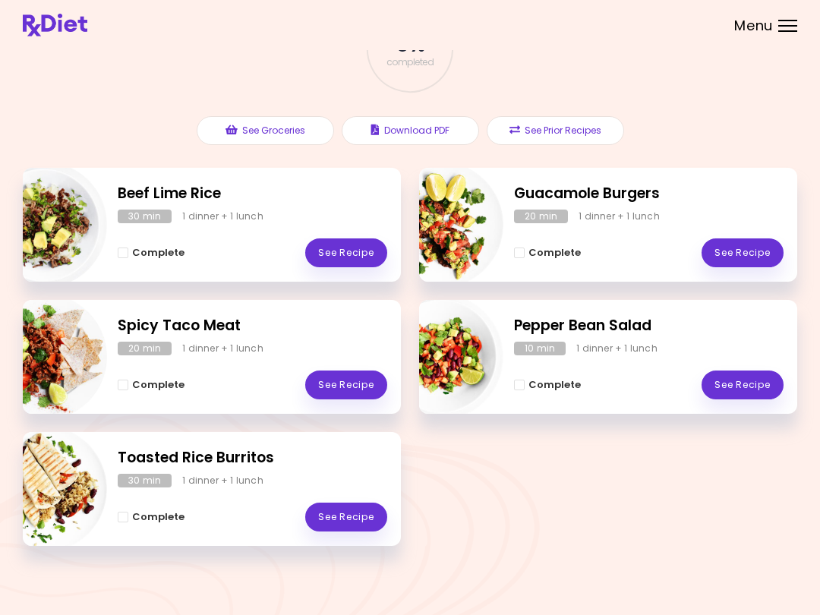 This screenshot has width=820, height=615. What do you see at coordinates (754, 26) in the screenshot?
I see `span: Menu` at bounding box center [754, 26].